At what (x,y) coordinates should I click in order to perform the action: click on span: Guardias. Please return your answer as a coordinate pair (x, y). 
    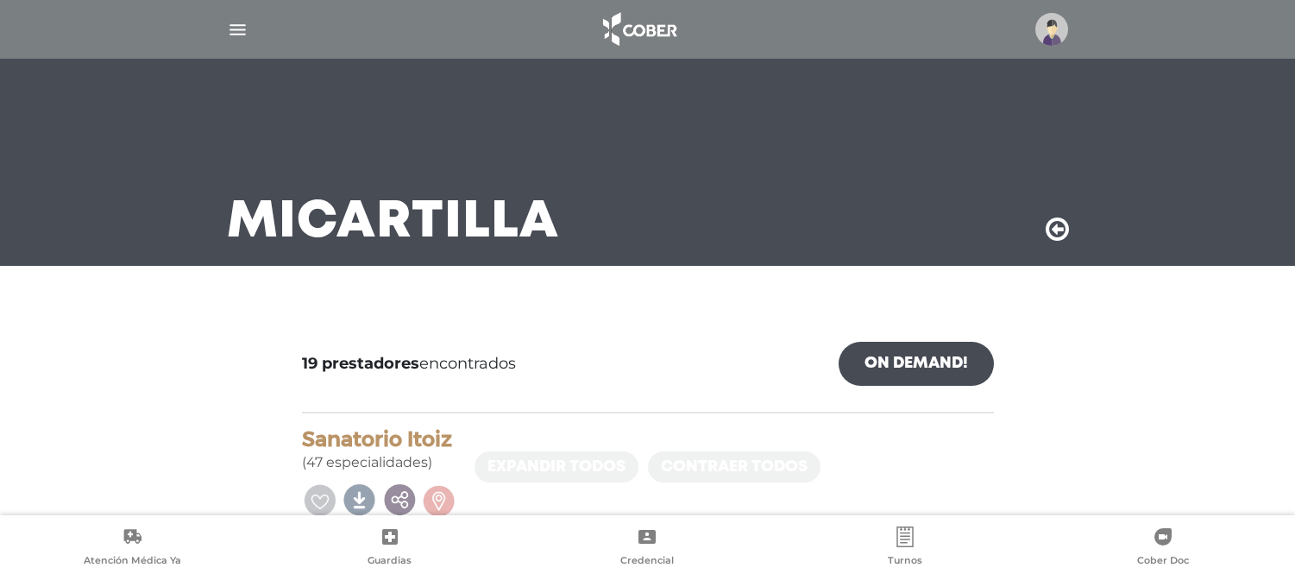
    Looking at the image, I should click on (389, 562).